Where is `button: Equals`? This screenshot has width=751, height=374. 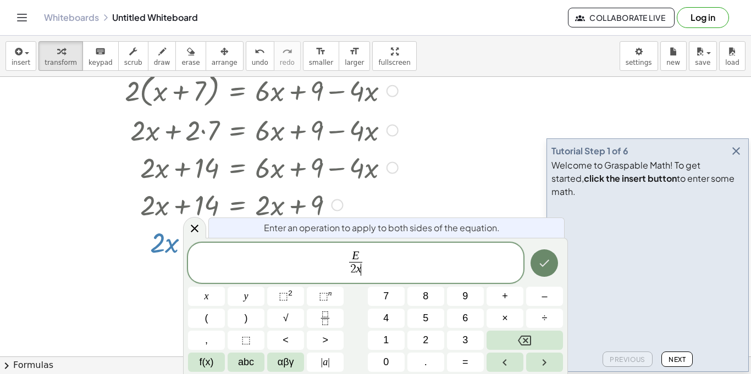
button: Equals is located at coordinates (465, 362).